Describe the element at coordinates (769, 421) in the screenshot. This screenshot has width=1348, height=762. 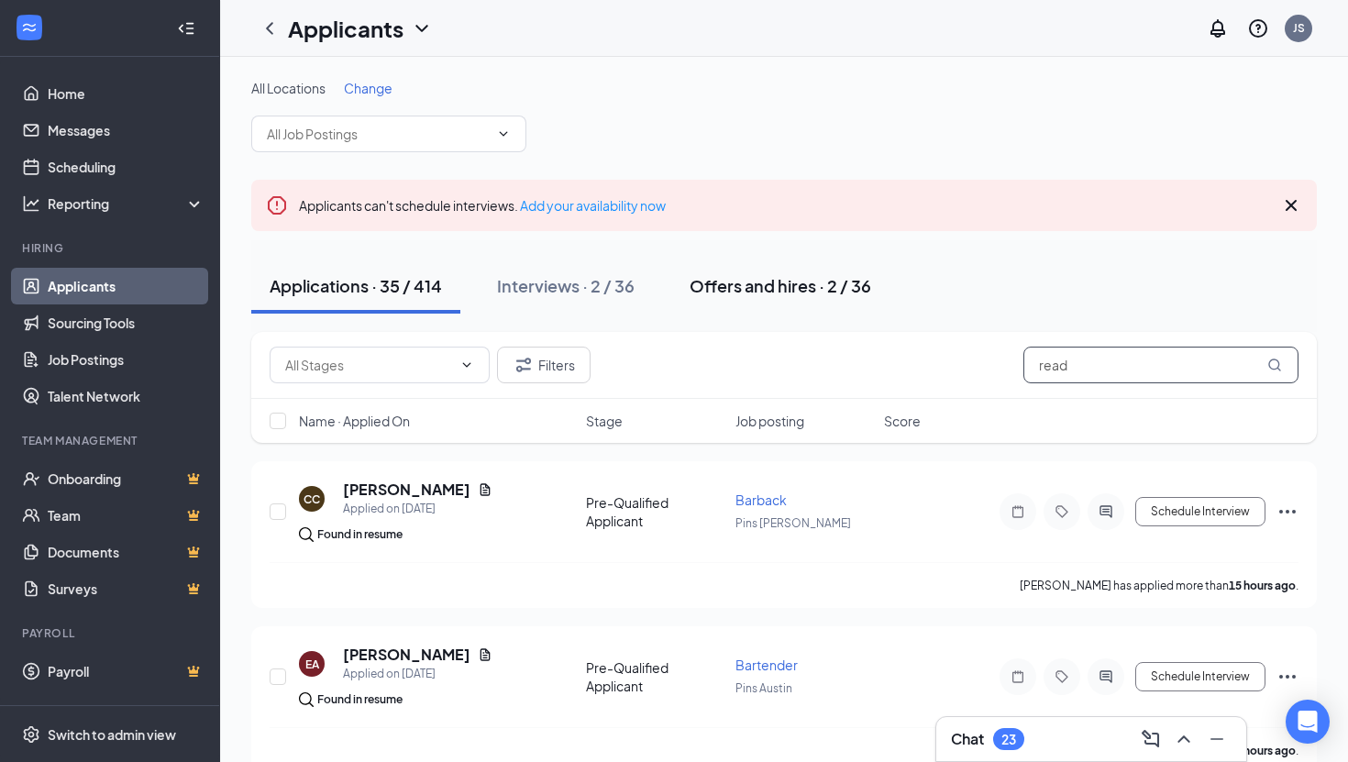
I see `span: Job posting` at that location.